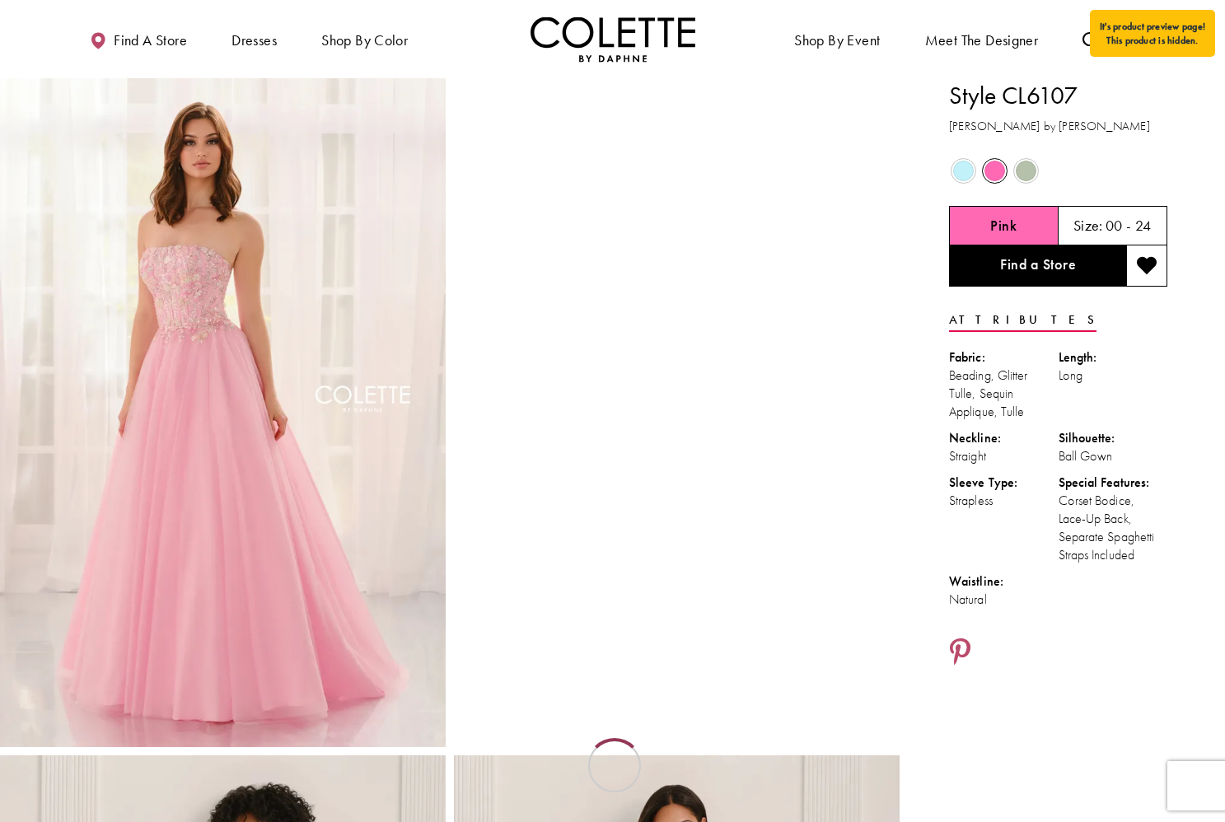  Describe the element at coordinates (1113, 456) in the screenshot. I see `div: Ball Gown` at that location.